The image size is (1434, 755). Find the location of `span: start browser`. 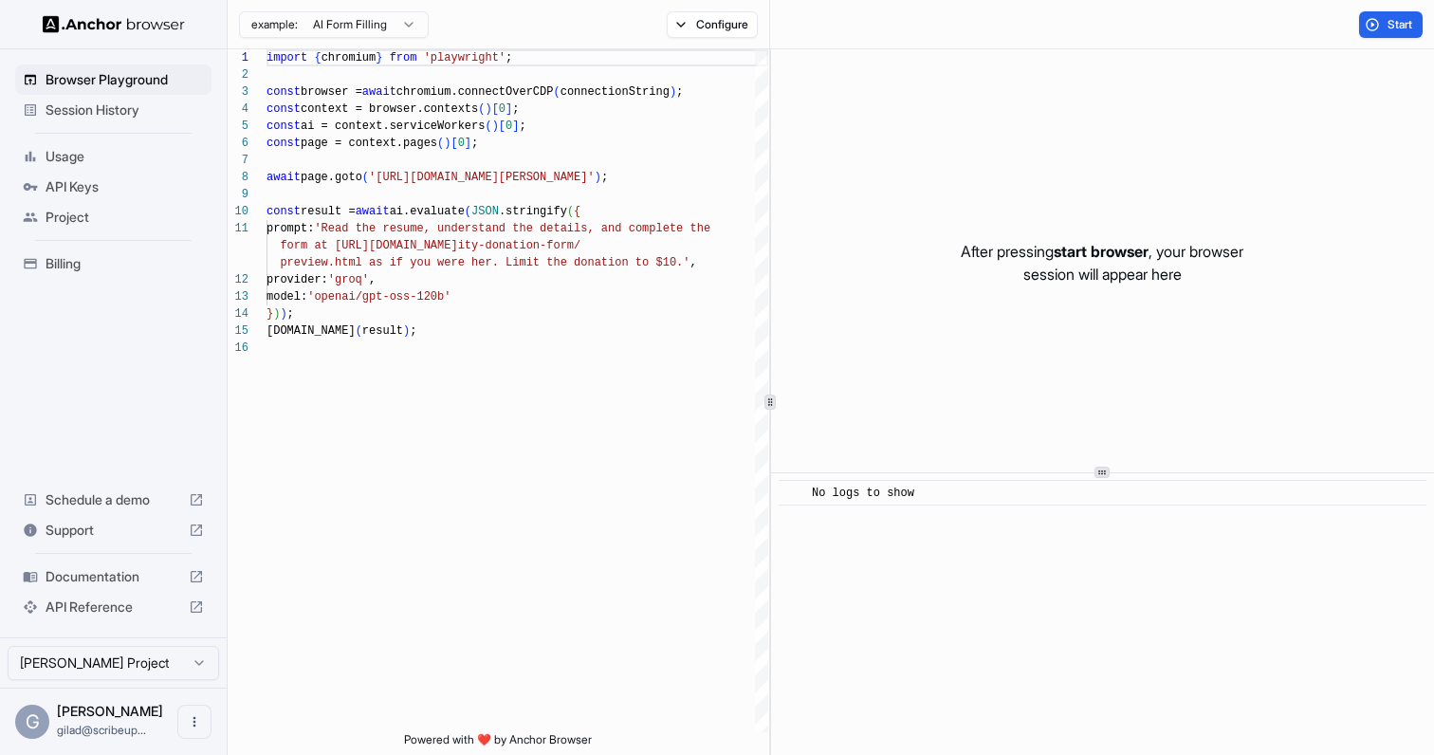

span: start browser is located at coordinates (1101, 251).